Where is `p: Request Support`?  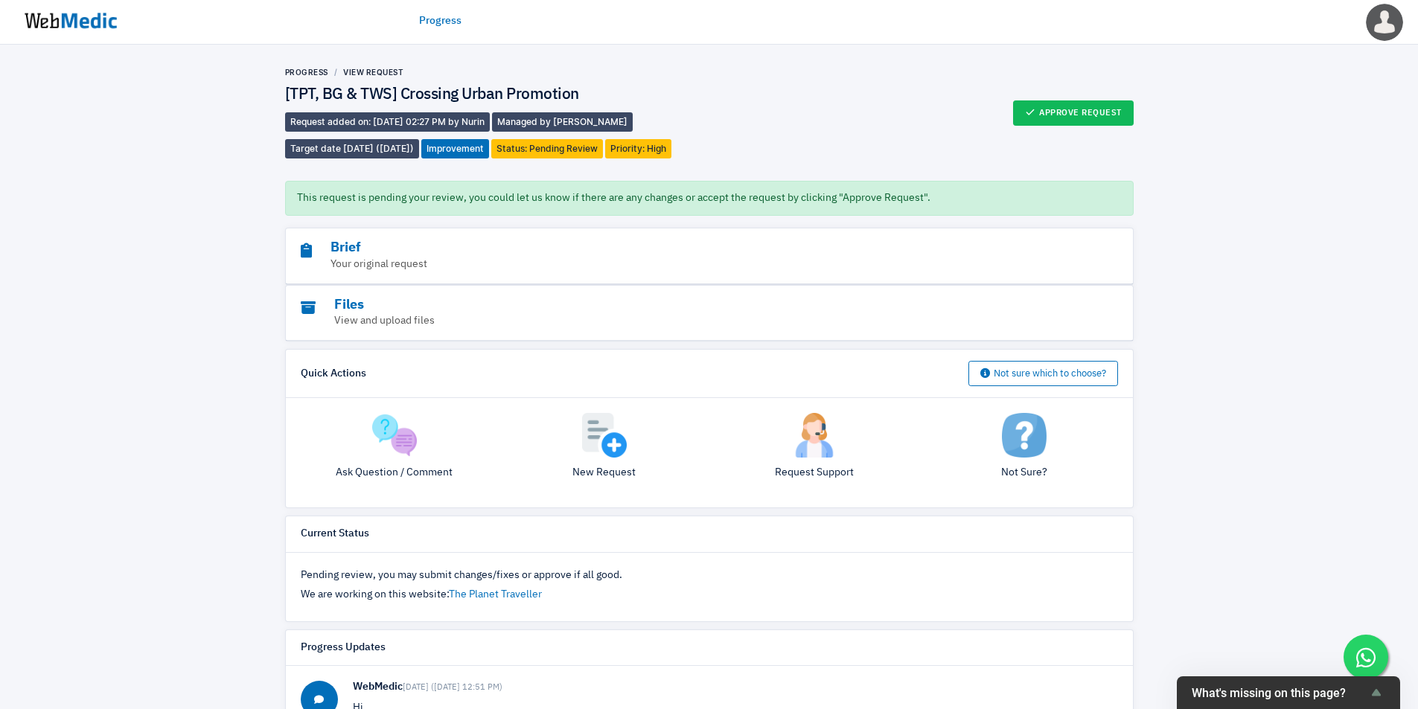
p: Request Support is located at coordinates (814, 473).